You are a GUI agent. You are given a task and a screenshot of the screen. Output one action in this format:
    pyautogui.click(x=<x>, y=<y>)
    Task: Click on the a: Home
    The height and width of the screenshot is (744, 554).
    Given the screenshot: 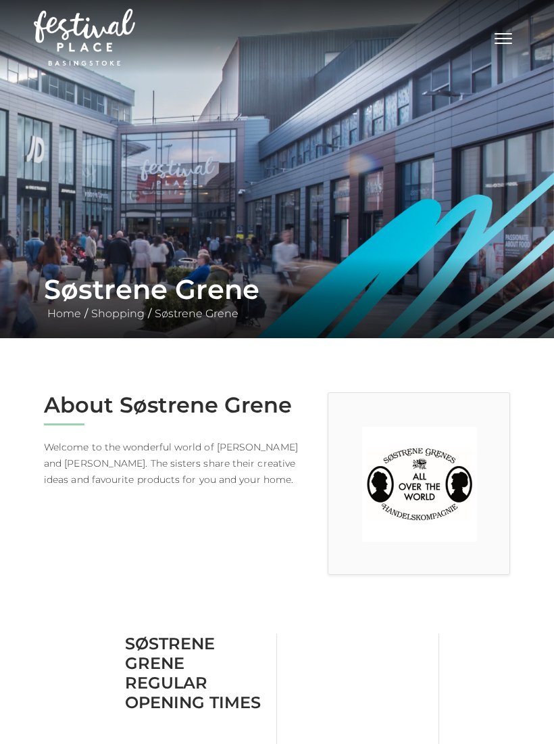 What is the action you would take?
    pyautogui.click(x=64, y=313)
    